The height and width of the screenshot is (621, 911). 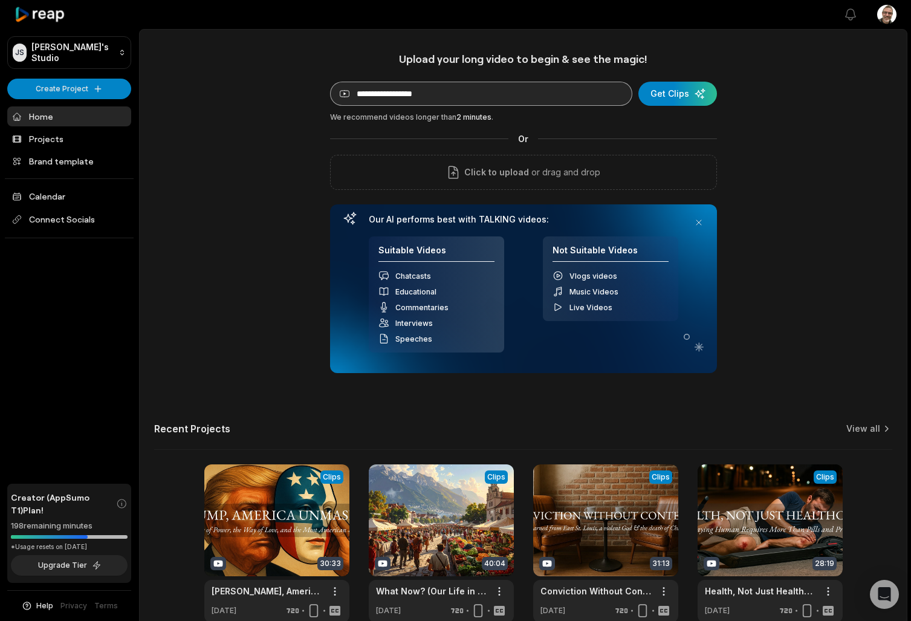 I want to click on span: Or, so click(x=523, y=138).